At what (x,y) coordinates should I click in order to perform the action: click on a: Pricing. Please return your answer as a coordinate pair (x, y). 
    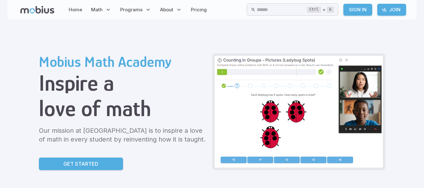
    Looking at the image, I should click on (199, 10).